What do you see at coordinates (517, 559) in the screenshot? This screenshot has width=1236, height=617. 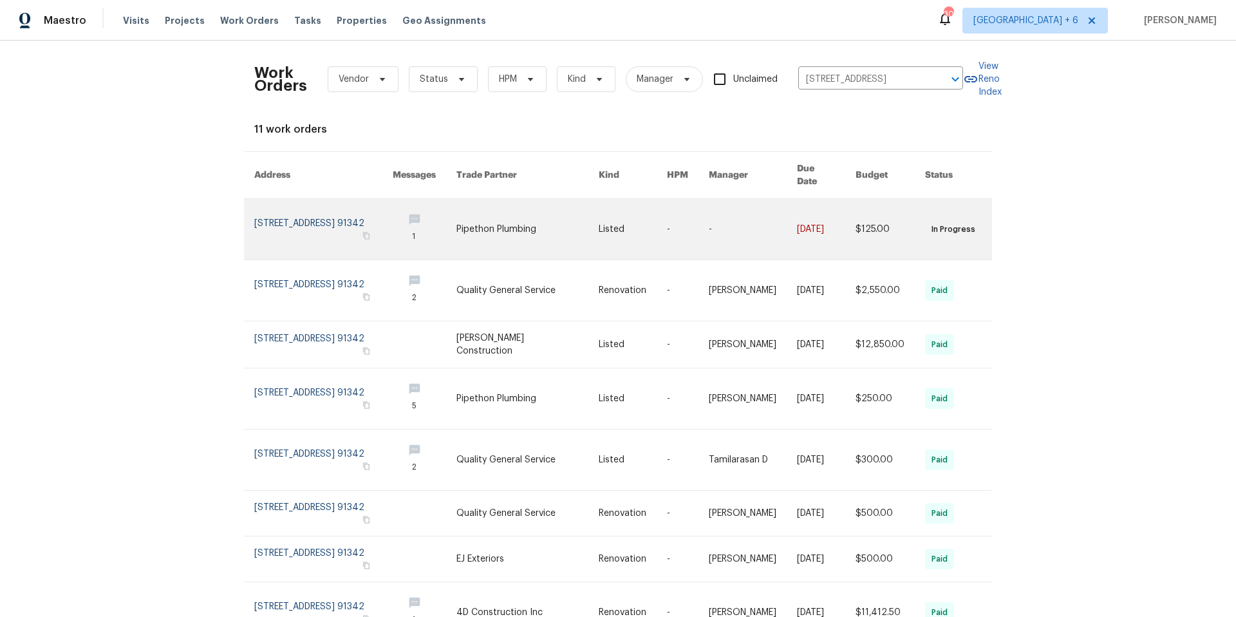 I see `td: EJ Exteriors` at bounding box center [517, 559].